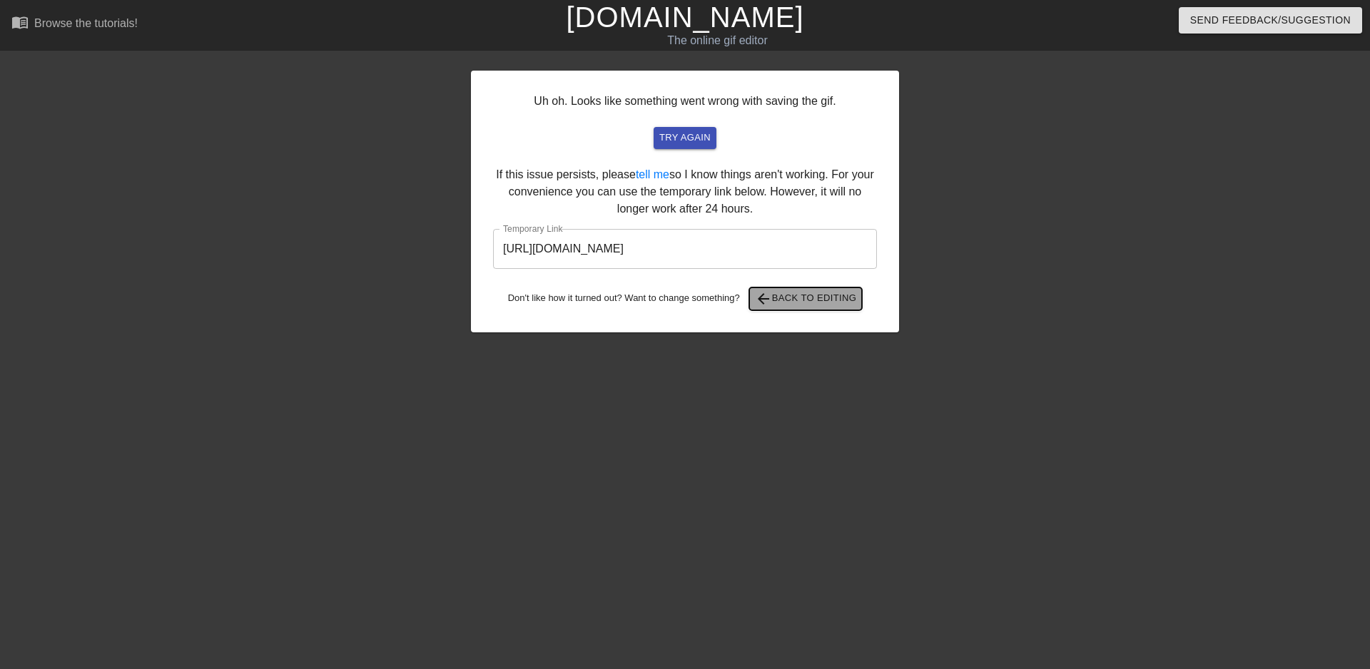  Describe the element at coordinates (685, 201) in the screenshot. I see `div: Uh oh. Looks like something went wrong with saving the gif. If this issue persists, please so I k...` at that location.